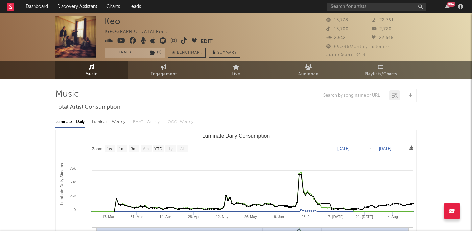  Describe the element at coordinates (182, 149) in the screenshot. I see `text: All` at that location.